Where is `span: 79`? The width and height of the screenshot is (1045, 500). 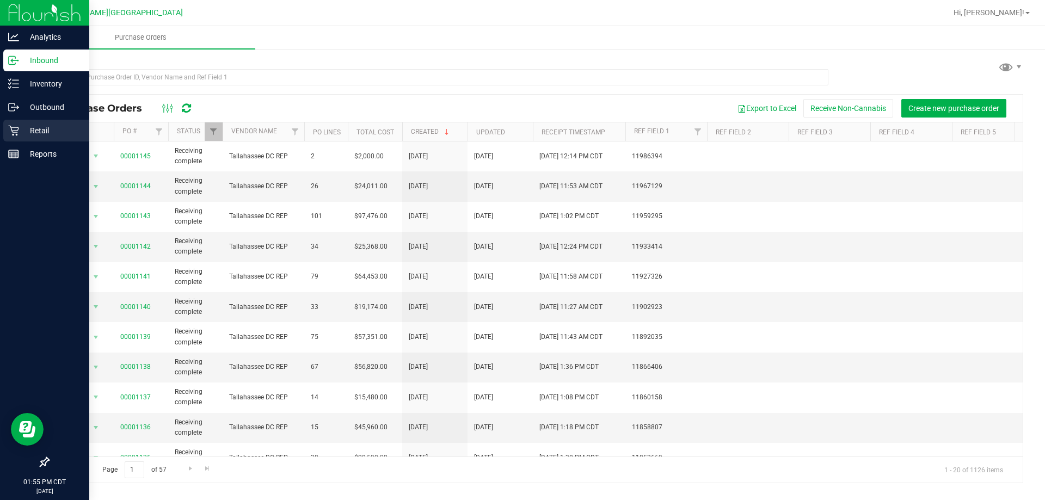
span: 79 is located at coordinates (326, 277).